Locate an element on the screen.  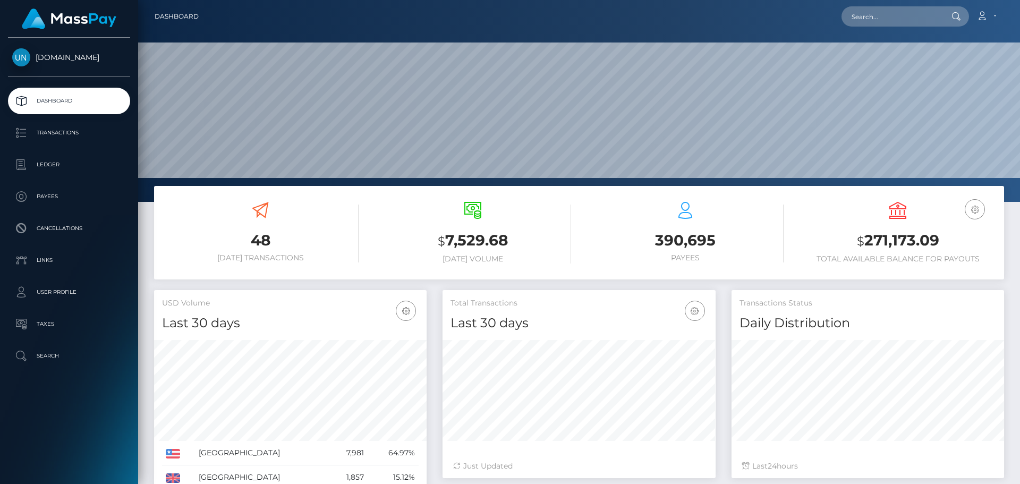
img: US.png is located at coordinates (173, 454).